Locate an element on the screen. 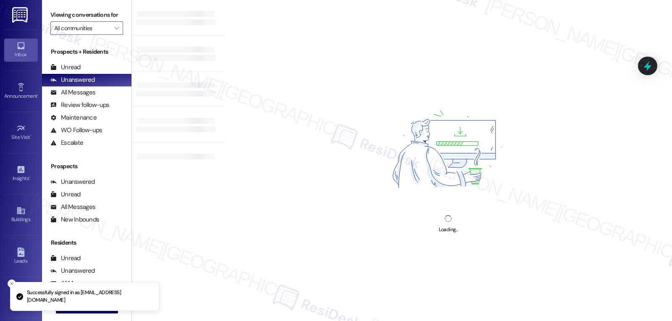 The image size is (672, 321). div: Prospects + Residents is located at coordinates (86, 52).